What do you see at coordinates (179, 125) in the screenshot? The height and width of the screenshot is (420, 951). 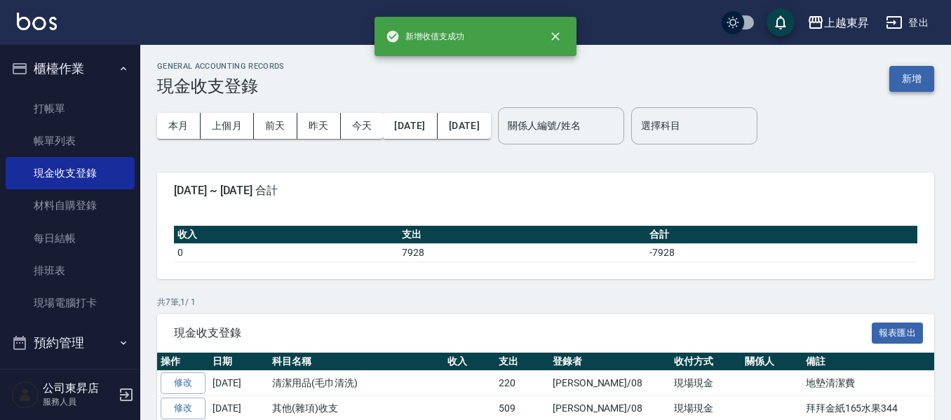 I see `button: 本月` at bounding box center [179, 125].